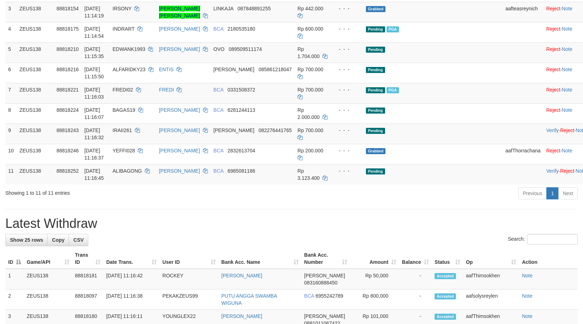 The width and height of the screenshot is (583, 324). Describe the element at coordinates (254, 9) in the screenshot. I see `span: Copy 087848891255 to clipboard` at that location.